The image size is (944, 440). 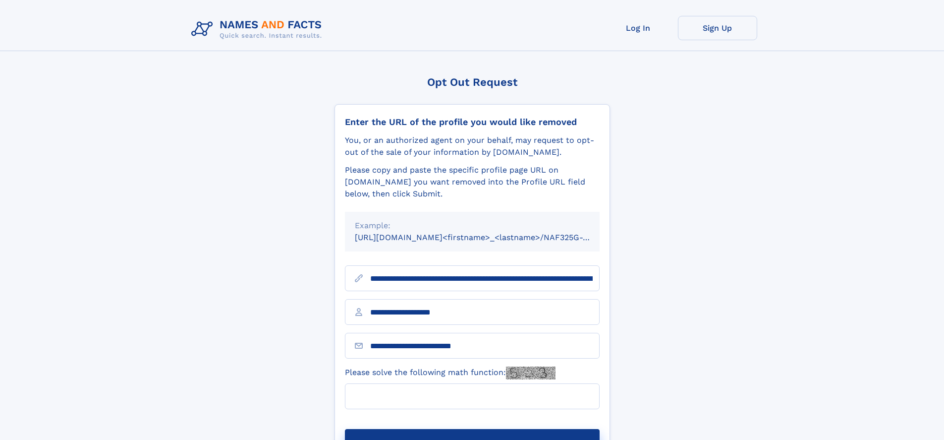 What do you see at coordinates (472, 122) in the screenshot?
I see `div: Enter the URL of the profile you would like removed` at bounding box center [472, 122].